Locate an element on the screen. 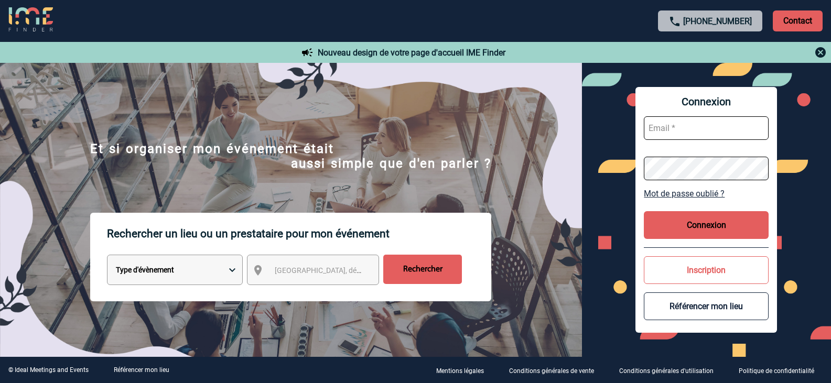 The image size is (831, 383). a: Conditions générales d'utilisation is located at coordinates (670, 370).